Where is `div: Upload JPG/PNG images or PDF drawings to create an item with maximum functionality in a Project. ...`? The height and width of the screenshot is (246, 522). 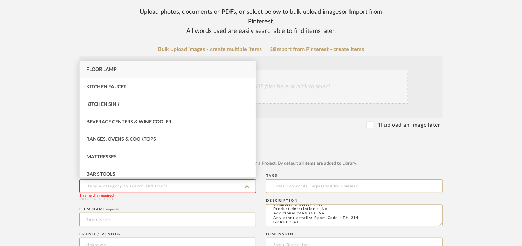
div: Upload JPG/PNG images or PDF drawings to create an item with maximum functionality in a Project. ... is located at coordinates (261, 164).